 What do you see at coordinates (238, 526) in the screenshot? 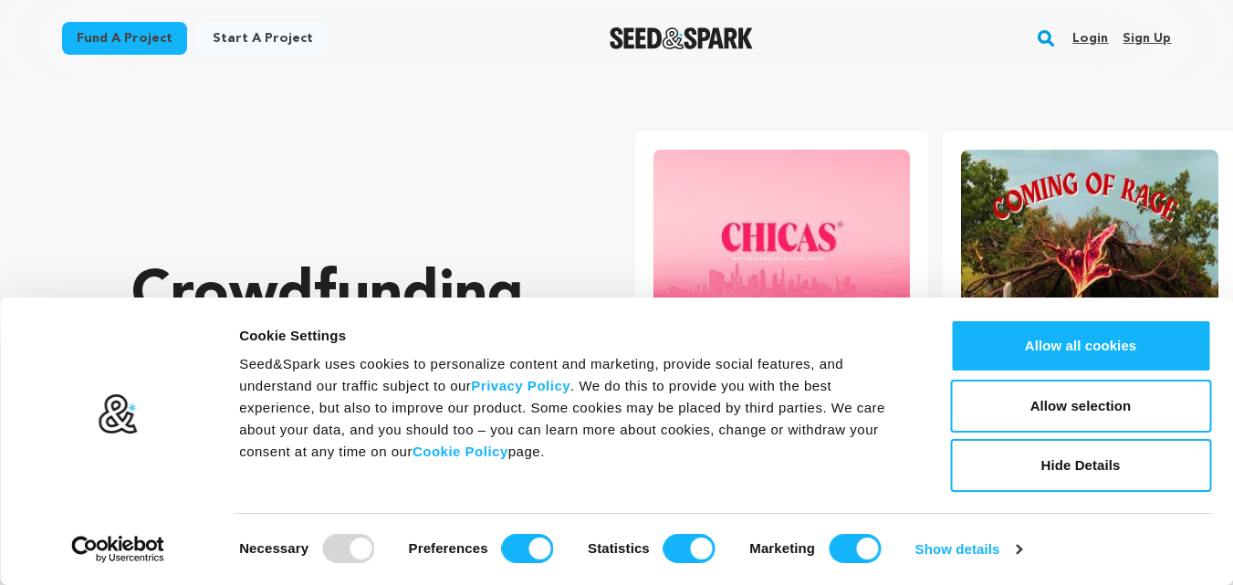
I see `legend: Consent Selection` at bounding box center [238, 526].